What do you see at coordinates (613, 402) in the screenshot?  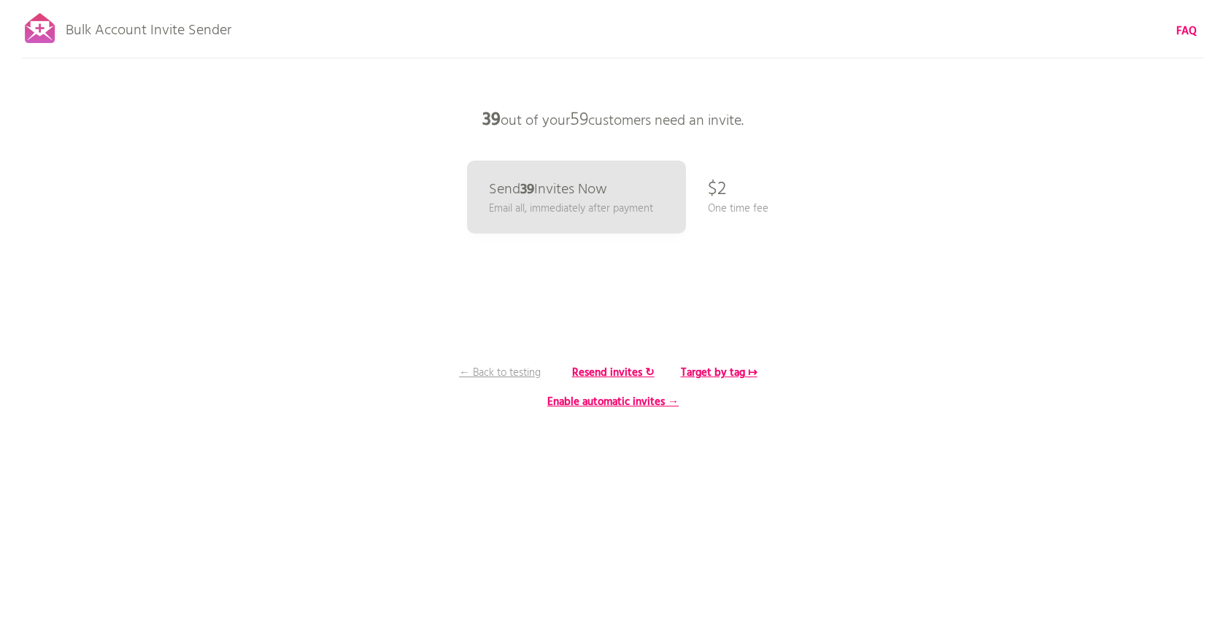 I see `b: Enable automatic invites →` at bounding box center [613, 402].